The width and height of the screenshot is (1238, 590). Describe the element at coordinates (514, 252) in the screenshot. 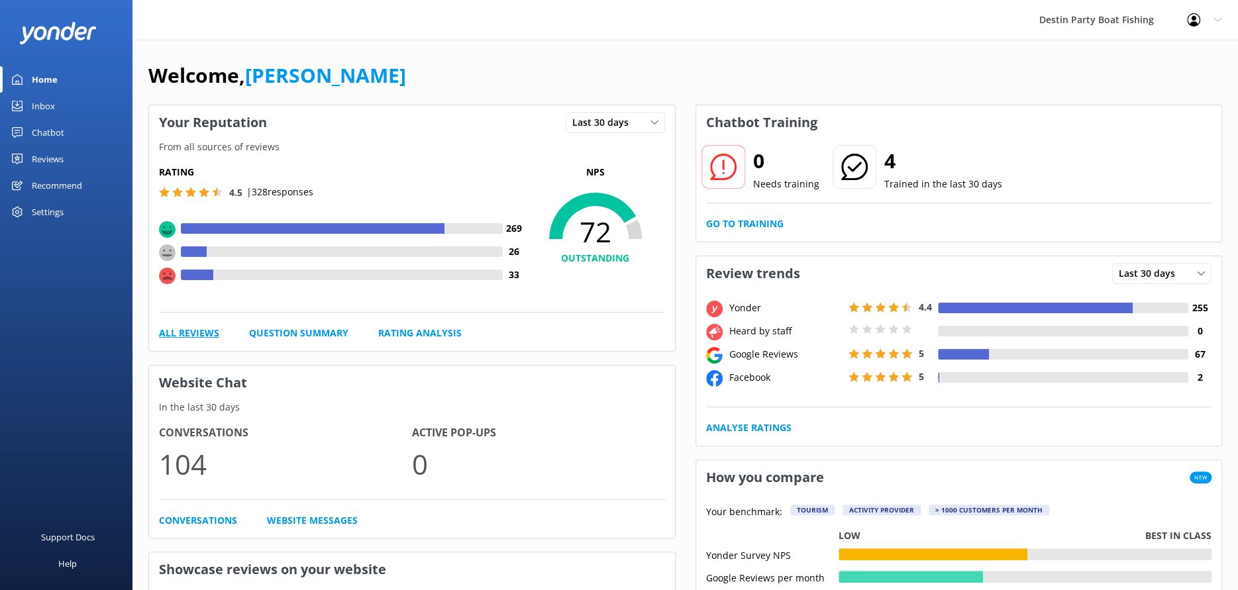

I see `h4: 26` at that location.